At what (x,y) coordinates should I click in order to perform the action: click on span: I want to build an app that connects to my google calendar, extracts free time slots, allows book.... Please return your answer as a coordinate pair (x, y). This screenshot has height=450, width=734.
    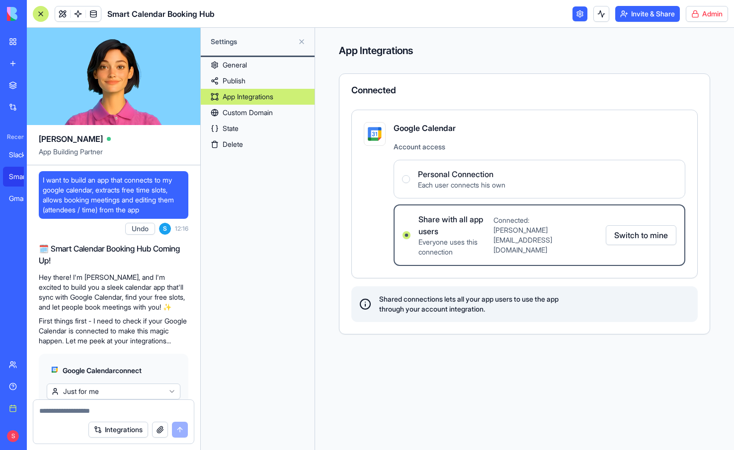
    Looking at the image, I should click on (113, 195).